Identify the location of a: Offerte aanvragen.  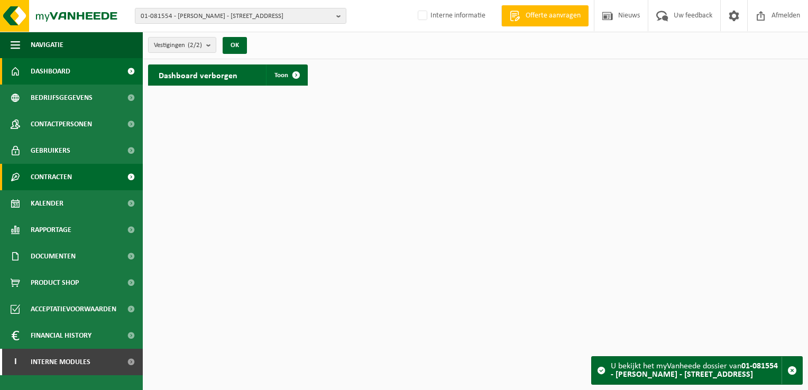
(545, 16).